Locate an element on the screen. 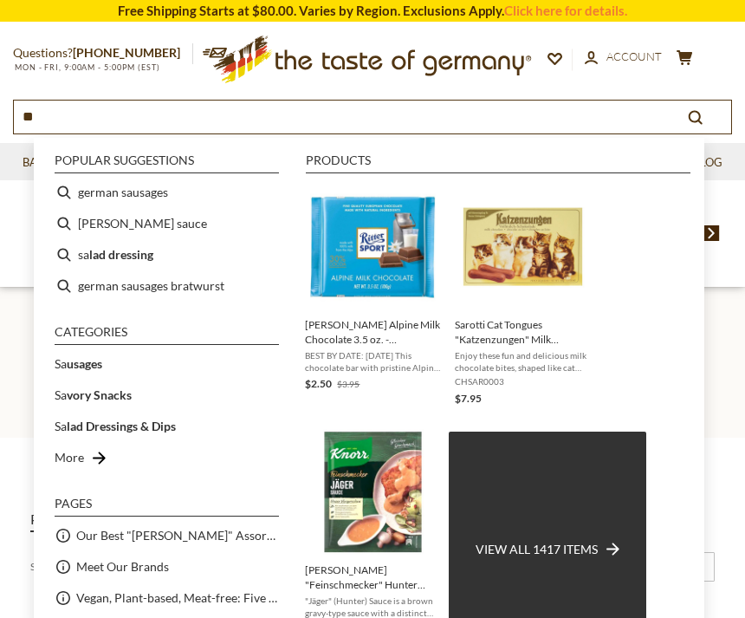 Image resolution: width=745 pixels, height=618 pixels. b: usages is located at coordinates (84, 363).